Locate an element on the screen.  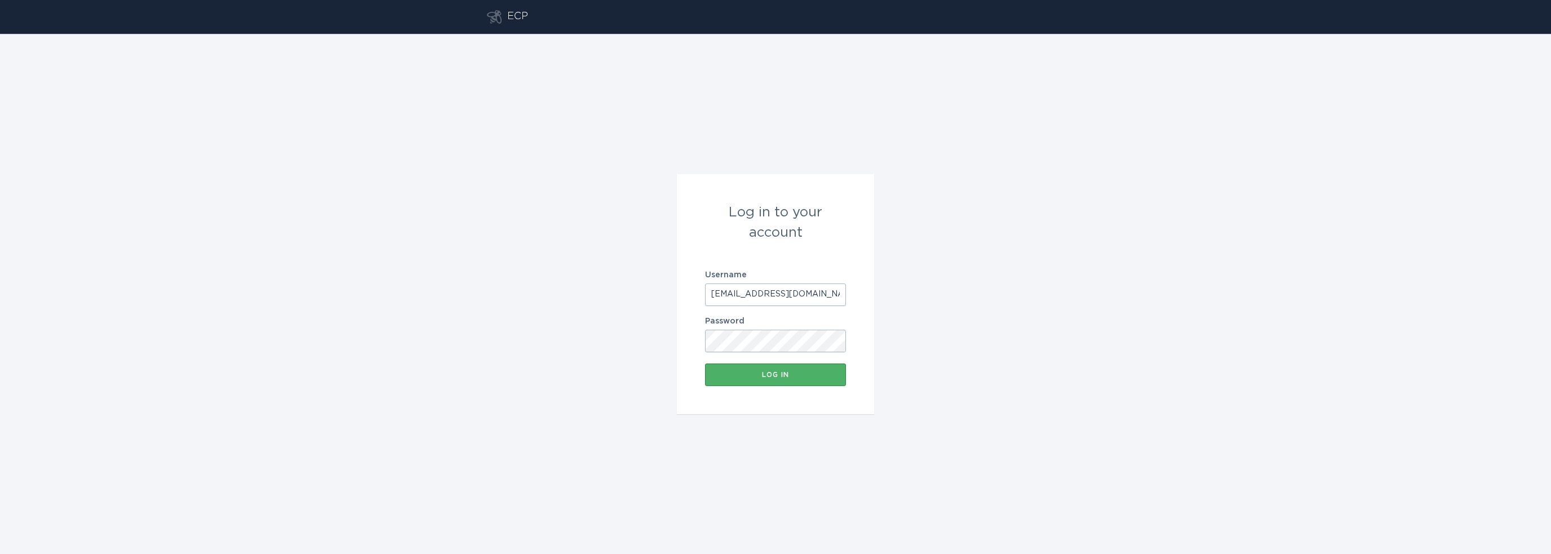
button: Log in is located at coordinates (775, 375).